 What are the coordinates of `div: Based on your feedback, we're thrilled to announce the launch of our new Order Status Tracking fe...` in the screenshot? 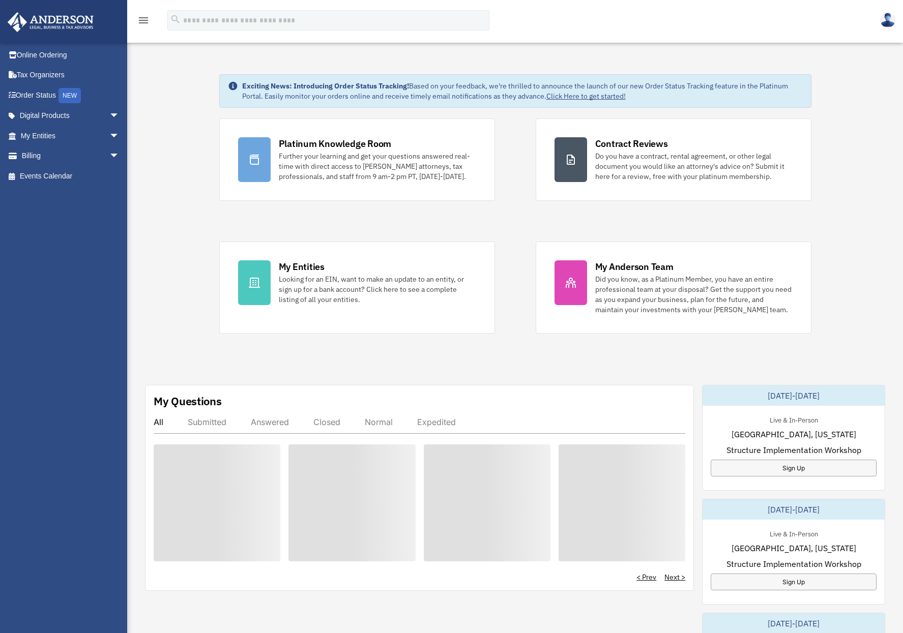 It's located at (522, 91).